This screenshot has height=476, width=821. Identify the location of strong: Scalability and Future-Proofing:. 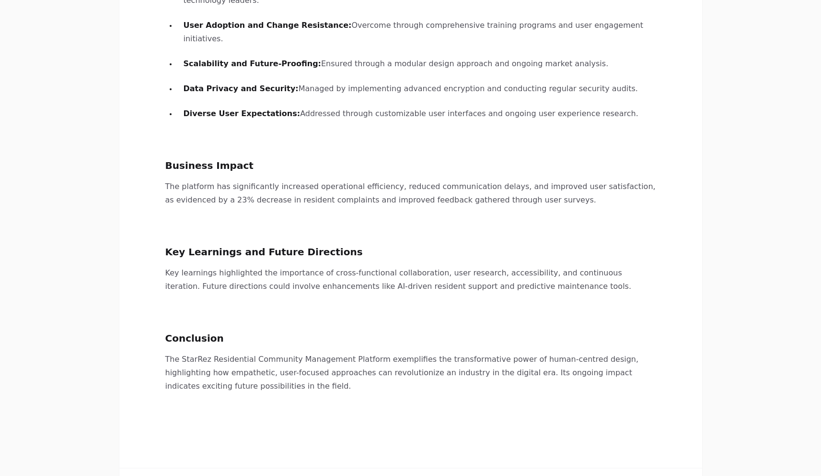
(253, 63).